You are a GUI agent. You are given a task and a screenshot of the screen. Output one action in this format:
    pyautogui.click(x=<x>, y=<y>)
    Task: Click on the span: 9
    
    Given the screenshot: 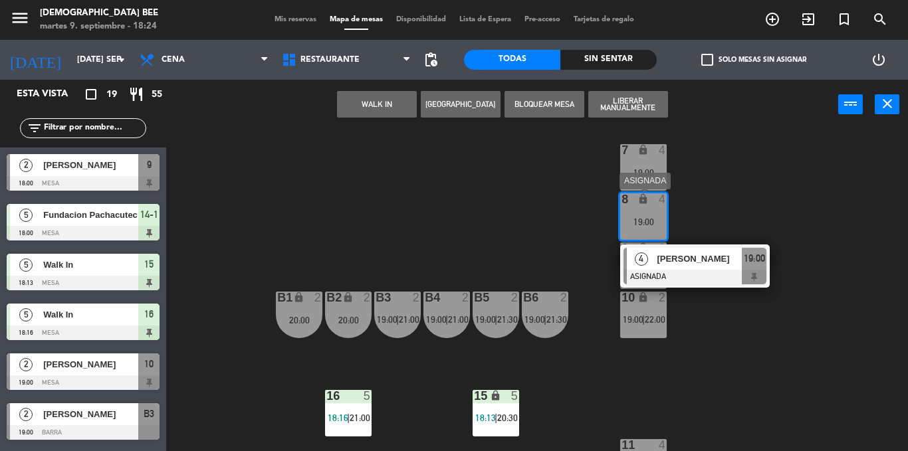 What is the action you would take?
    pyautogui.click(x=149, y=165)
    